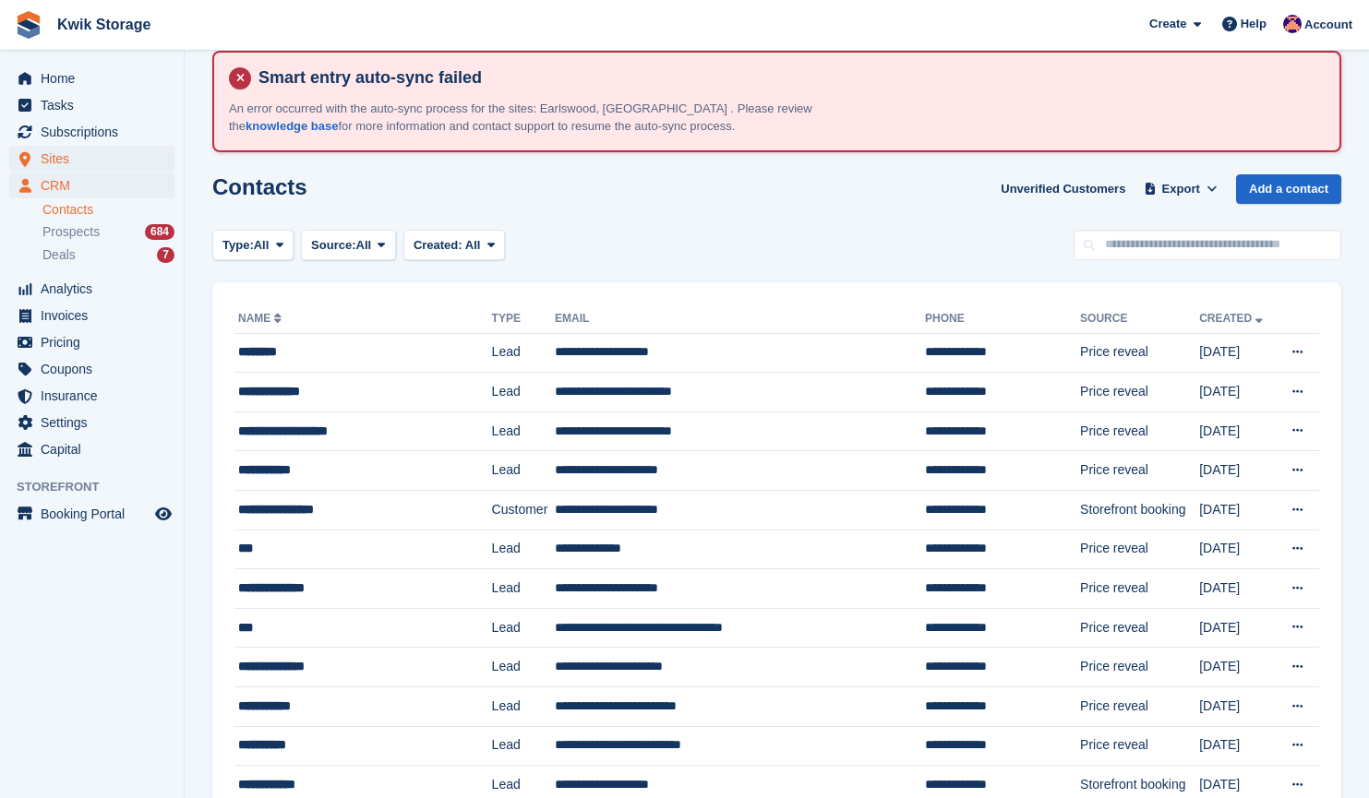 The height and width of the screenshot is (798, 1369). I want to click on h4: Smart entry auto-sync failed, so click(787, 78).